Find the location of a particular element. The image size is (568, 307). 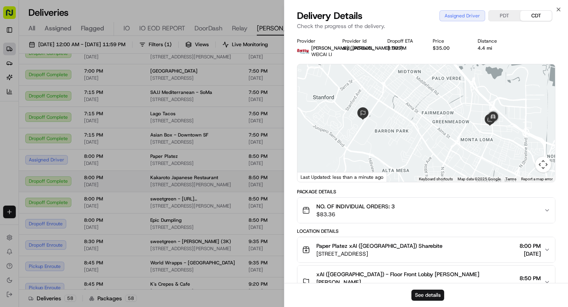

div: 4.4 mi is located at coordinates (494, 48).